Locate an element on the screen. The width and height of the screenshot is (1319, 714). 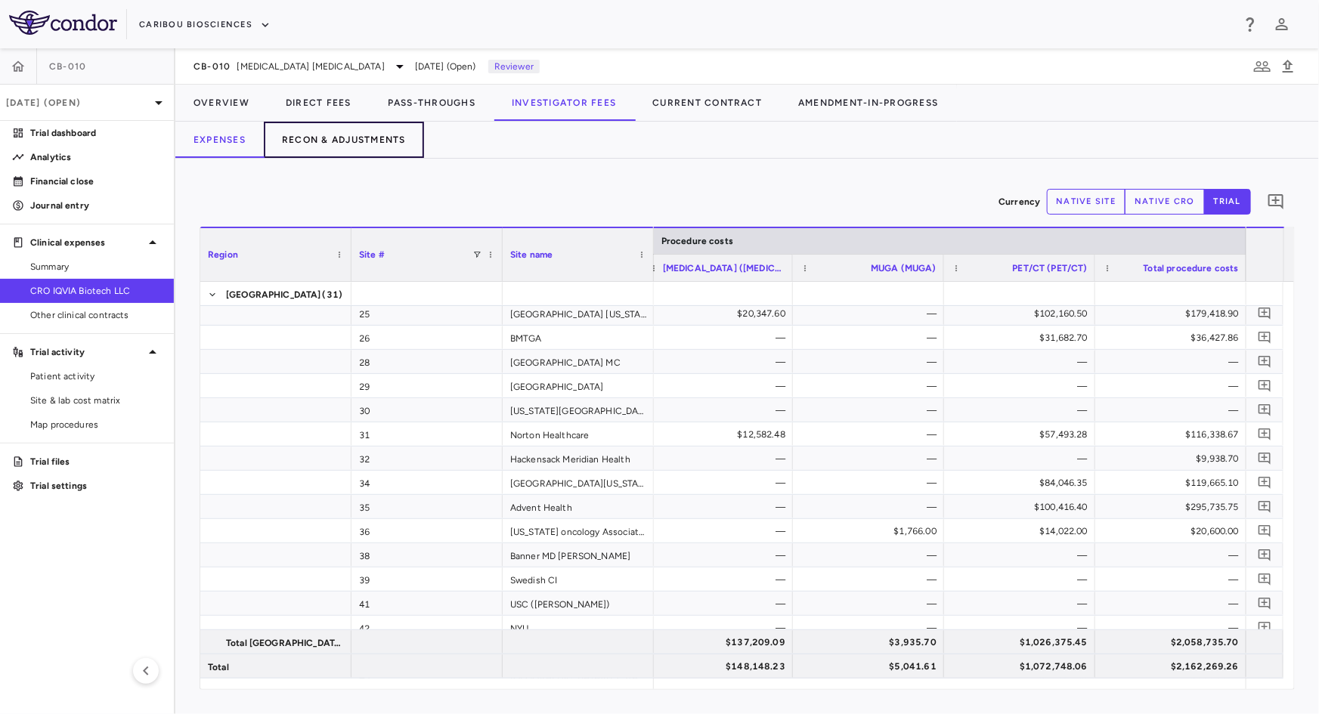
div: Hackensack Meridian Health is located at coordinates (578, 458).